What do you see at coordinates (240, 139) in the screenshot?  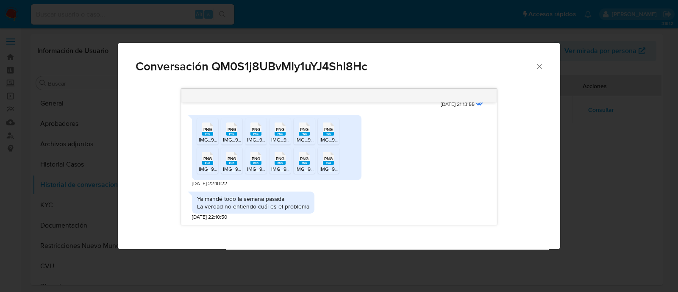 I see `span: IMG_9236.png` at bounding box center [240, 139].